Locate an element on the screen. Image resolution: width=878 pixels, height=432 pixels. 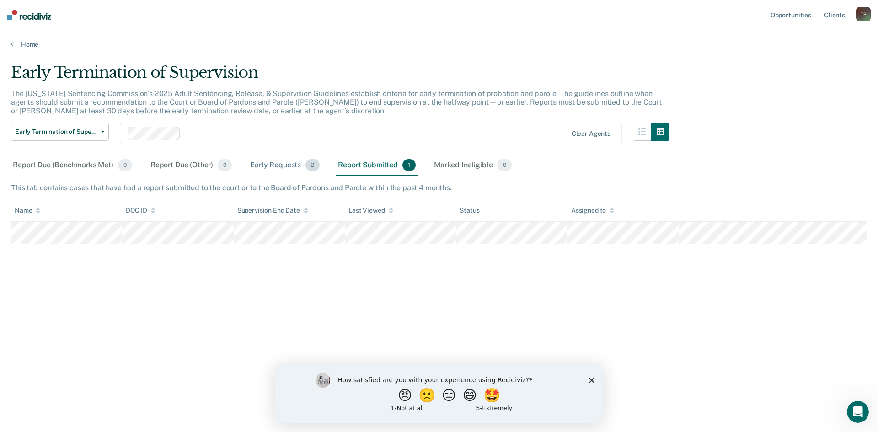
span: Early Termination of Supervision is located at coordinates (56, 132).